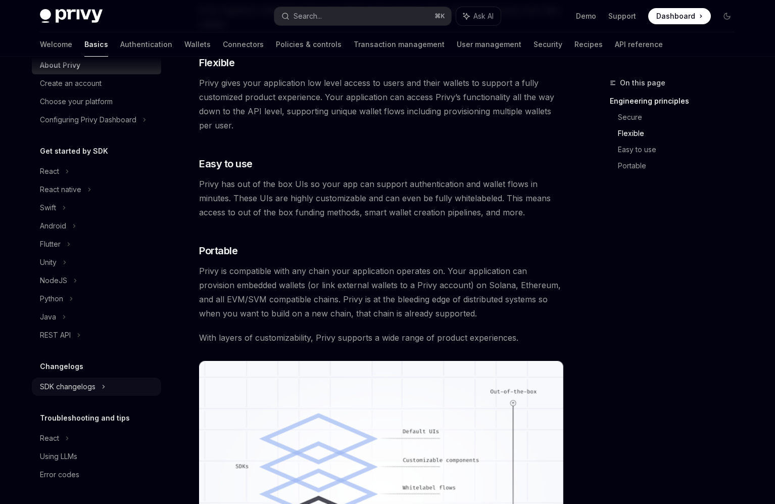 The height and width of the screenshot is (504, 775). What do you see at coordinates (681, 166) in the screenshot?
I see `a: Portable` at bounding box center [681, 166].